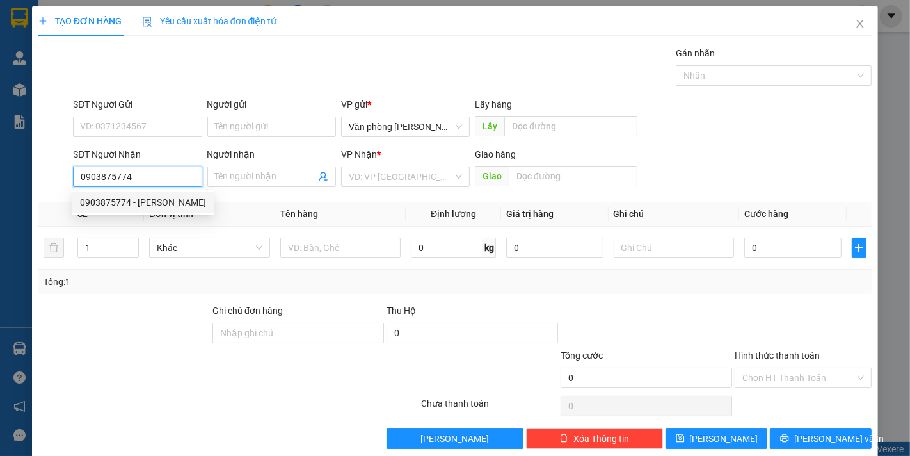  I want to click on div: SĐT Người Nhận, so click(137, 154).